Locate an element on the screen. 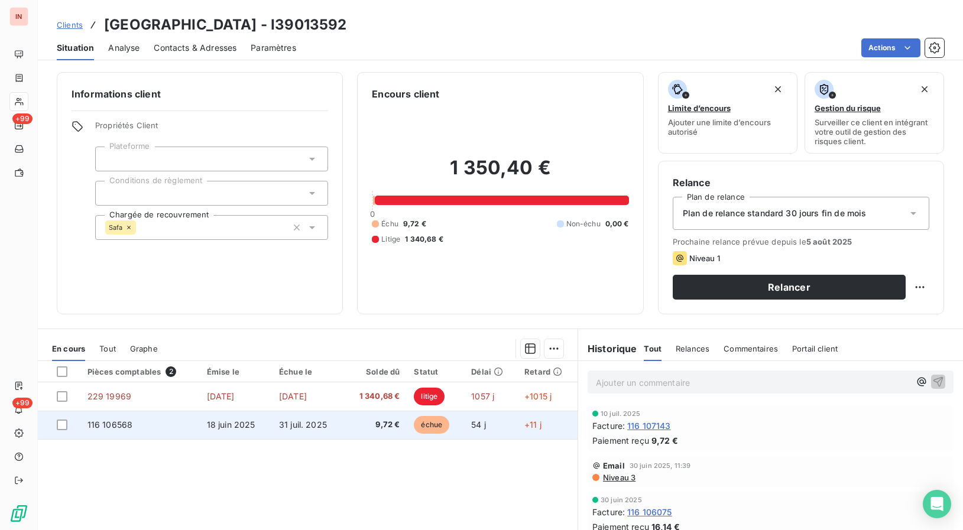 The height and width of the screenshot is (530, 963). button: Limite d’encoursAjouter une limite d’encours autorisé is located at coordinates (728, 113).